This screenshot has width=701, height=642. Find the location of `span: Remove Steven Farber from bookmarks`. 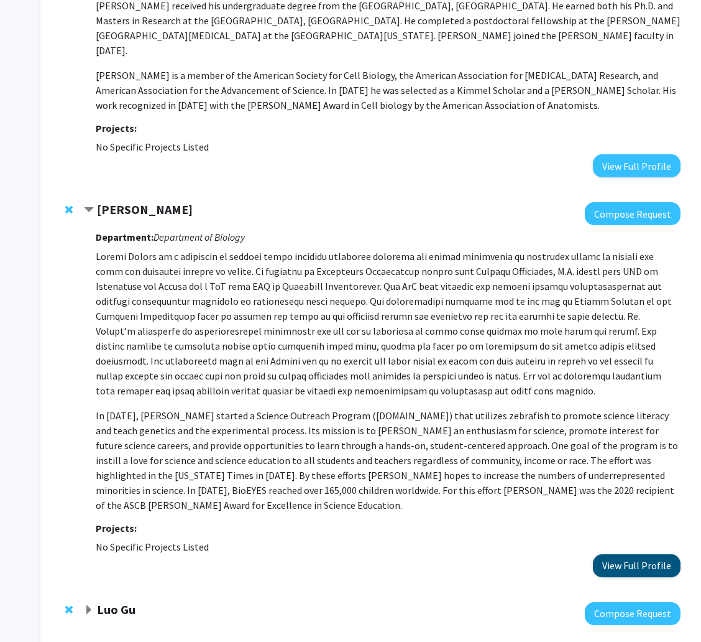

span: Remove Steven Farber from bookmarks is located at coordinates (69, 210).